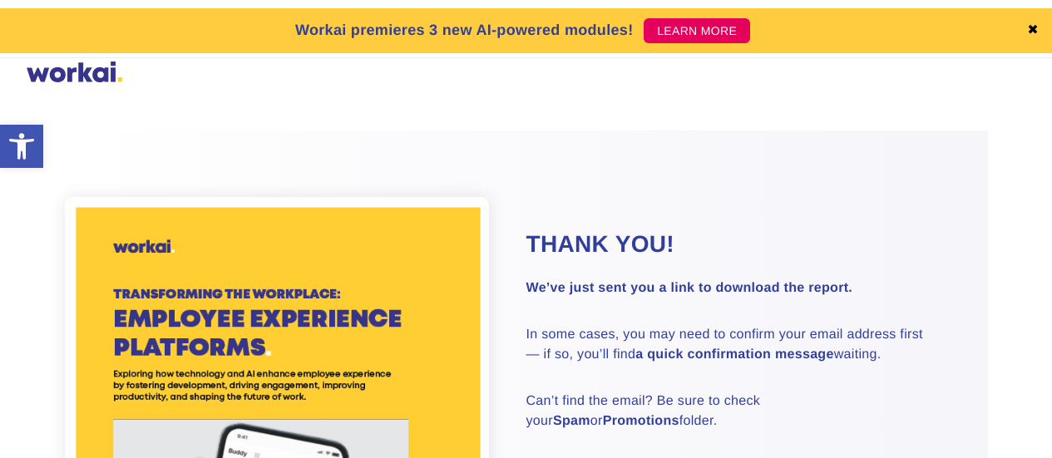 Image resolution: width=1052 pixels, height=458 pixels. What do you see at coordinates (734, 354) in the screenshot?
I see `strong: a quick confirmation message` at bounding box center [734, 354].